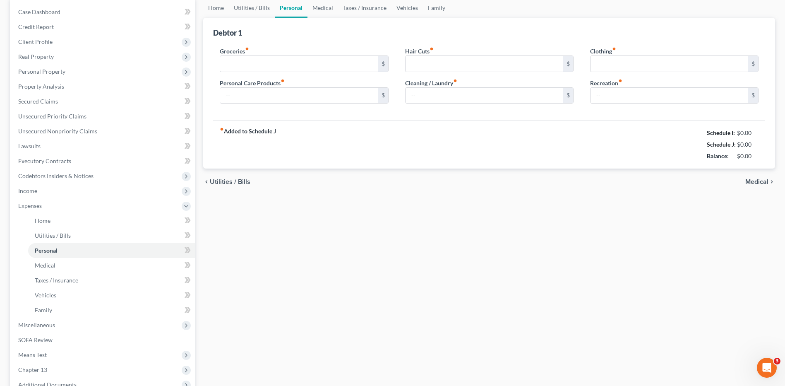 This screenshot has width=785, height=386. What do you see at coordinates (29, 146) in the screenshot?
I see `span: Lawsuits` at bounding box center [29, 146].